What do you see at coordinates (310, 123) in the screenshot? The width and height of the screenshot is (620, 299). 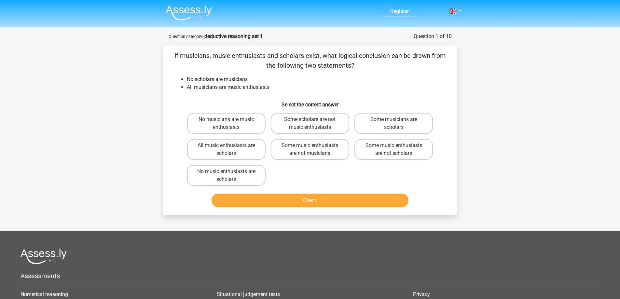 I see `label: Some scholars are not music enthusiasts` at bounding box center [310, 123].